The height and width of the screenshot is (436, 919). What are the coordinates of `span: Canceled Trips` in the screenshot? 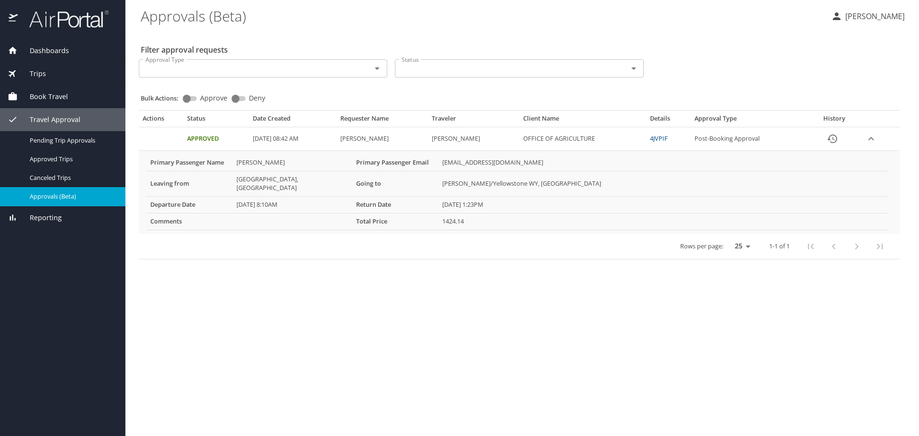 It's located at (72, 178).